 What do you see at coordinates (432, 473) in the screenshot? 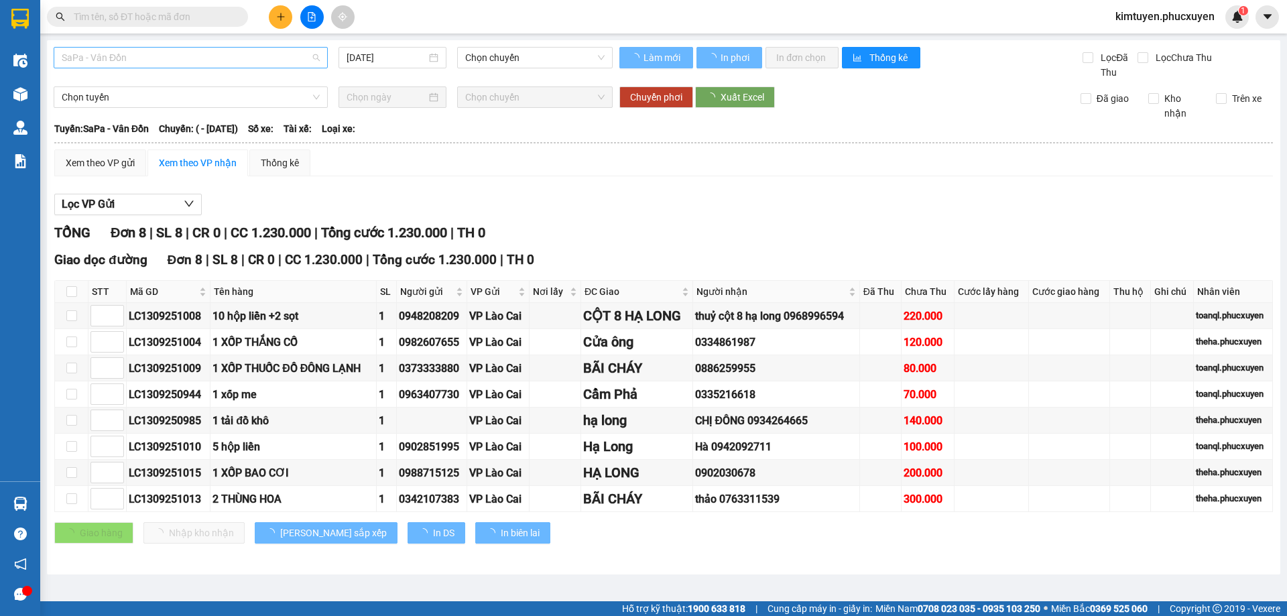
I see `div: 0988715125` at bounding box center [432, 473].